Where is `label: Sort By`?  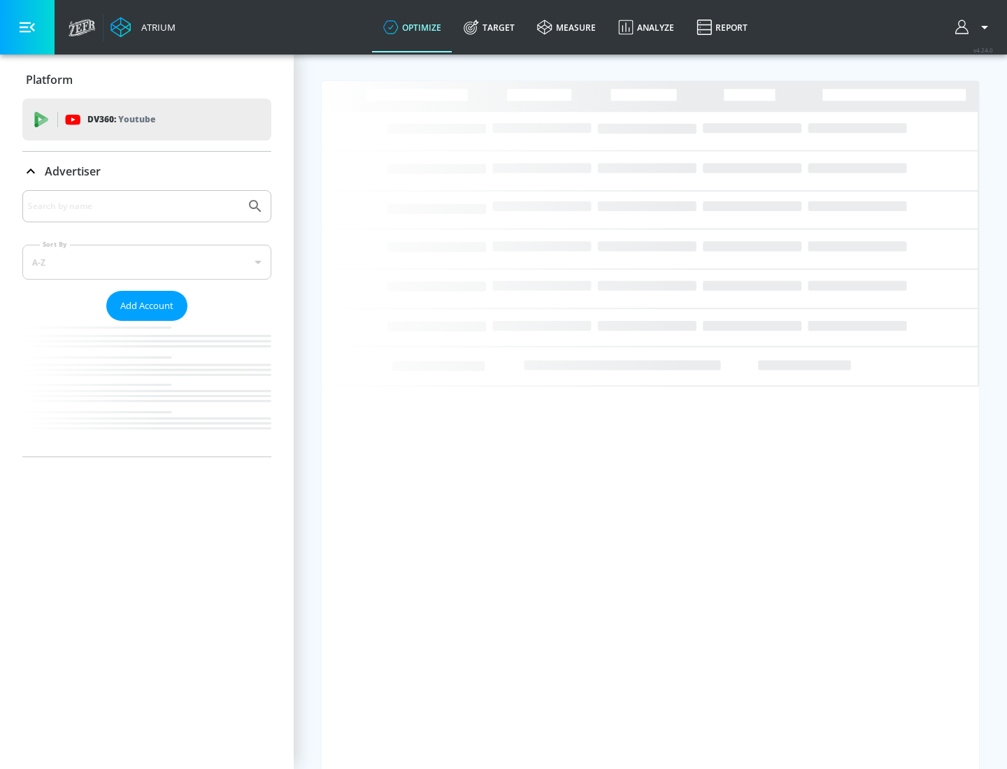
label: Sort By is located at coordinates (55, 244).